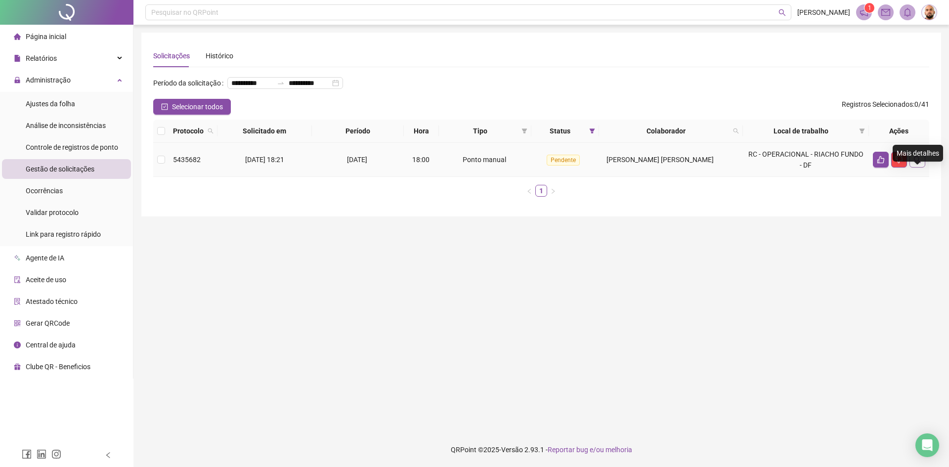 Image resolution: width=949 pixels, height=467 pixels. Describe the element at coordinates (358, 131) in the screenshot. I see `th: Período` at that location.